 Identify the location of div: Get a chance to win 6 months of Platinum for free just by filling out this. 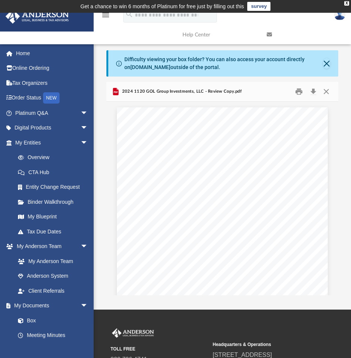
(162, 6).